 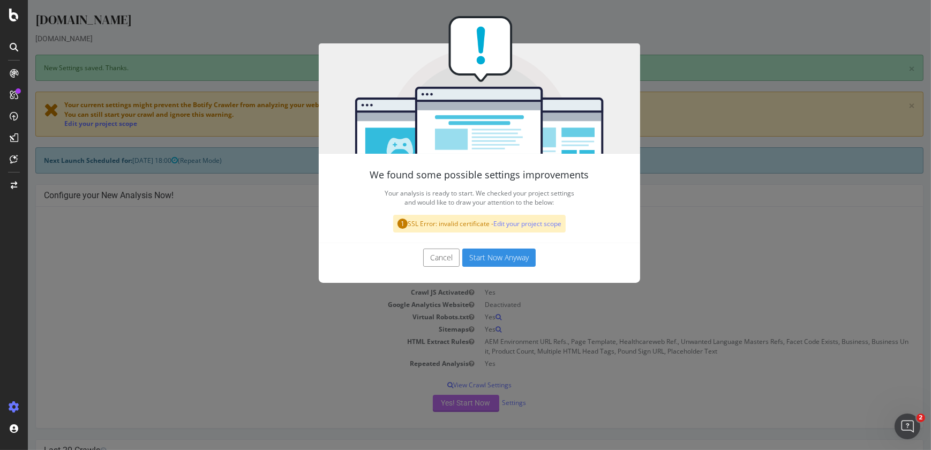 What do you see at coordinates (452, 198) in the screenshot?
I see `p: Your analysis is ready to start. We checked your project settings and would like to draw your att...` at bounding box center [452, 198].